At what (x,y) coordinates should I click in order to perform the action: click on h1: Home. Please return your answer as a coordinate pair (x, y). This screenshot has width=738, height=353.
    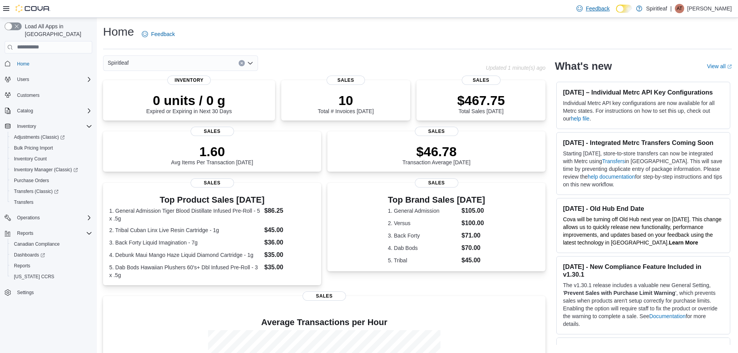
    Looking at the image, I should click on (119, 32).